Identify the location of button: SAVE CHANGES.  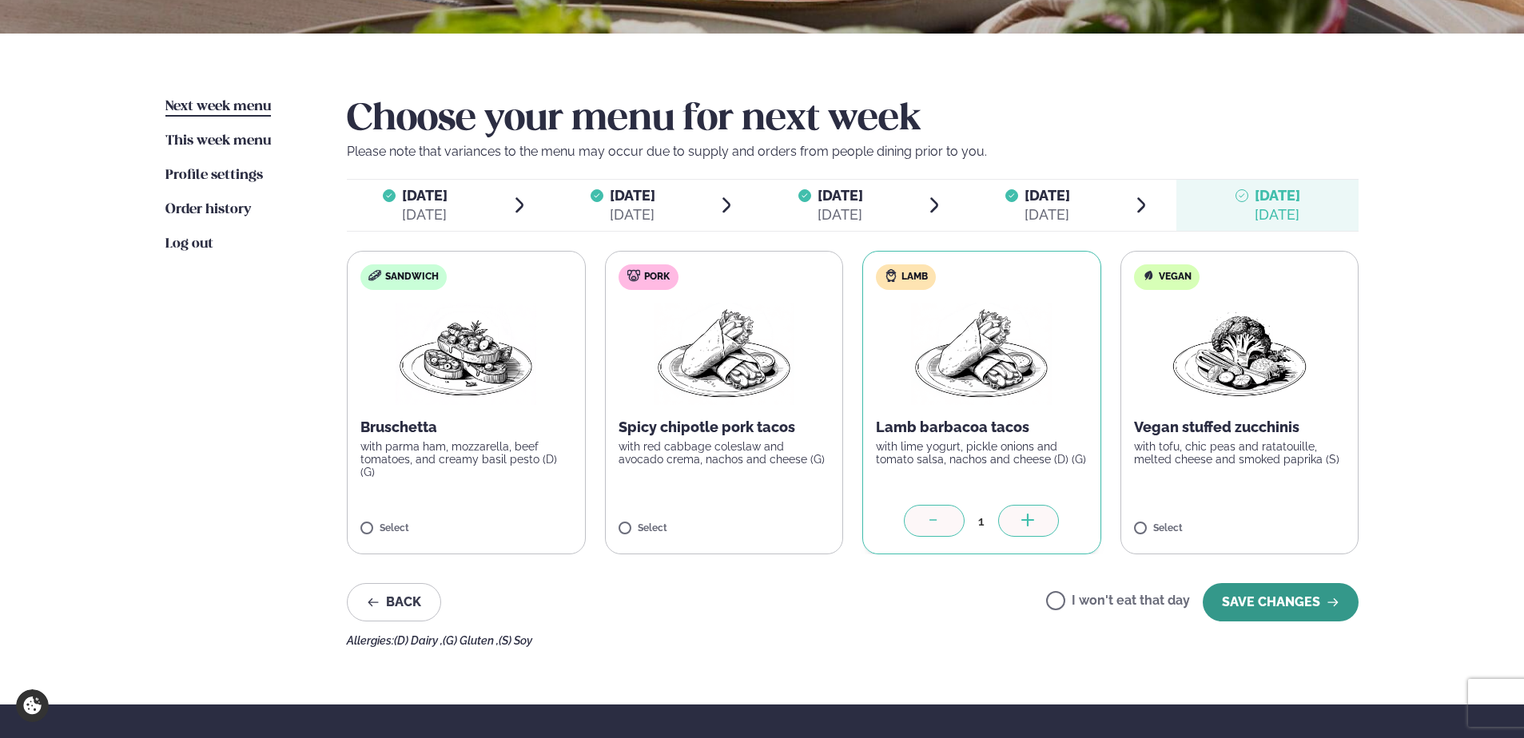
(1280, 602).